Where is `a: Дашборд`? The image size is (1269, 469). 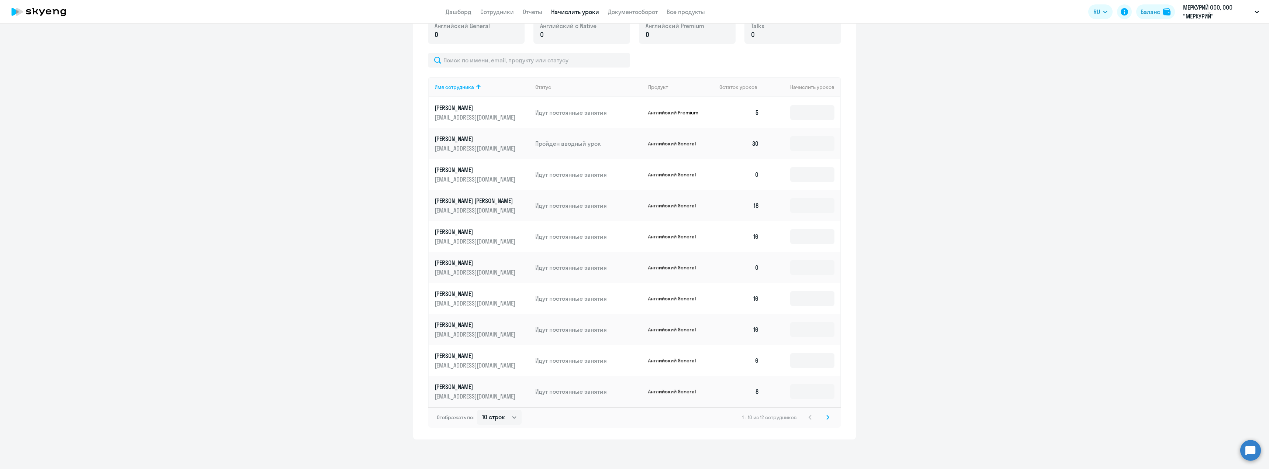 a: Дашборд is located at coordinates (459, 12).